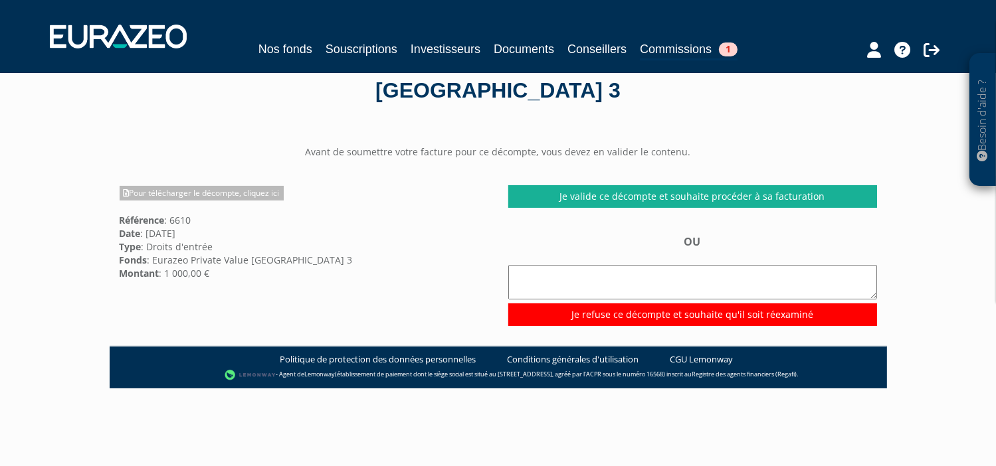 Image resolution: width=996 pixels, height=466 pixels. Describe the element at coordinates (285, 49) in the screenshot. I see `a: Nos fonds` at that location.